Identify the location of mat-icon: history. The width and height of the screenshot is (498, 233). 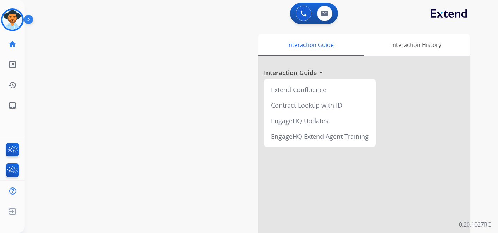
(12, 85).